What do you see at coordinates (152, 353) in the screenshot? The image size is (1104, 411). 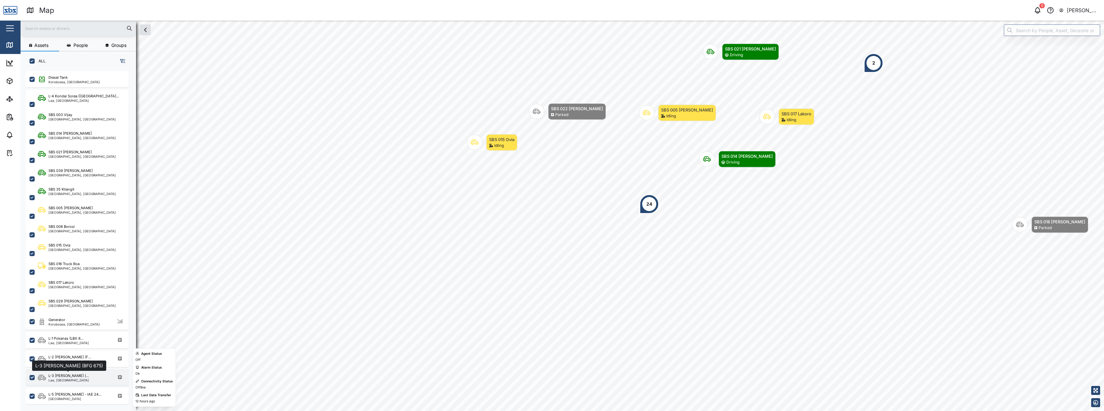 I see `div: Agent Status` at bounding box center [152, 353].